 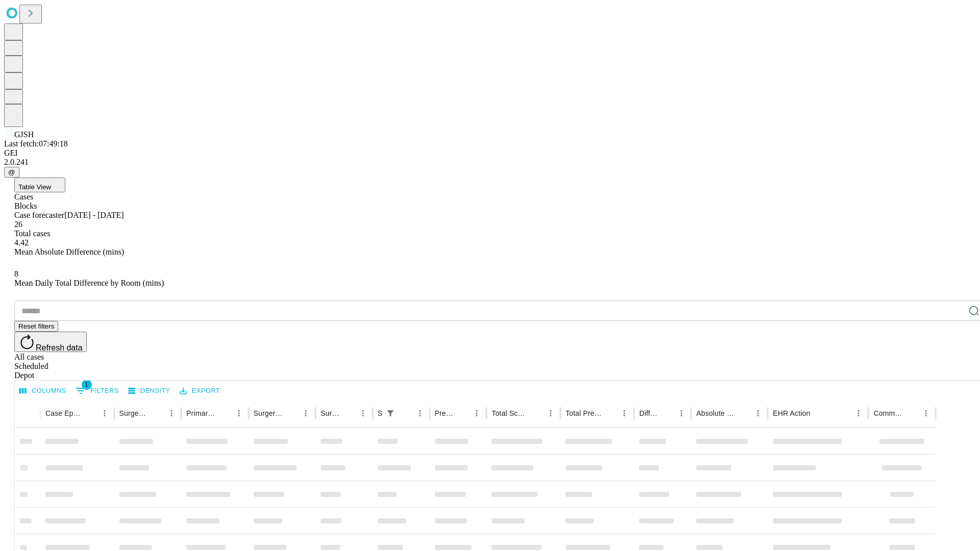 I want to click on div: Difference, so click(x=649, y=413).